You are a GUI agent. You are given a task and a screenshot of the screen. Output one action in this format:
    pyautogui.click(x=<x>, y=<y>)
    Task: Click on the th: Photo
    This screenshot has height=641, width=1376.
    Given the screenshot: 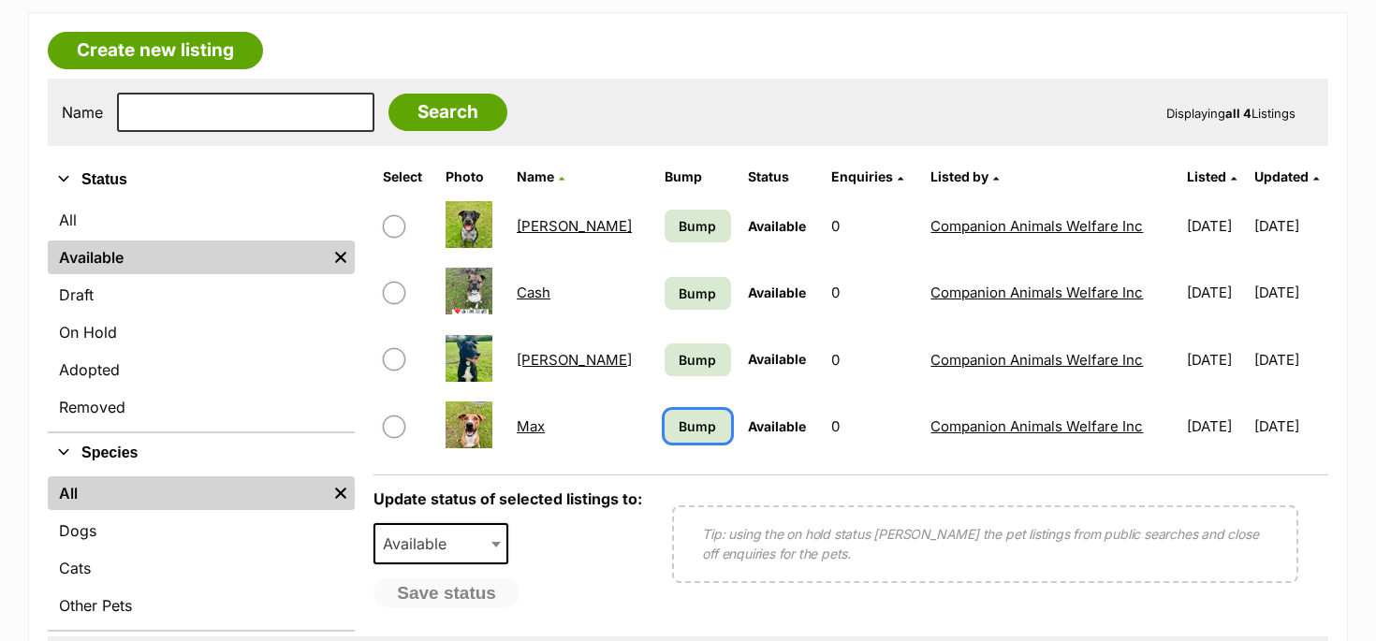 What is the action you would take?
    pyautogui.click(x=473, y=177)
    